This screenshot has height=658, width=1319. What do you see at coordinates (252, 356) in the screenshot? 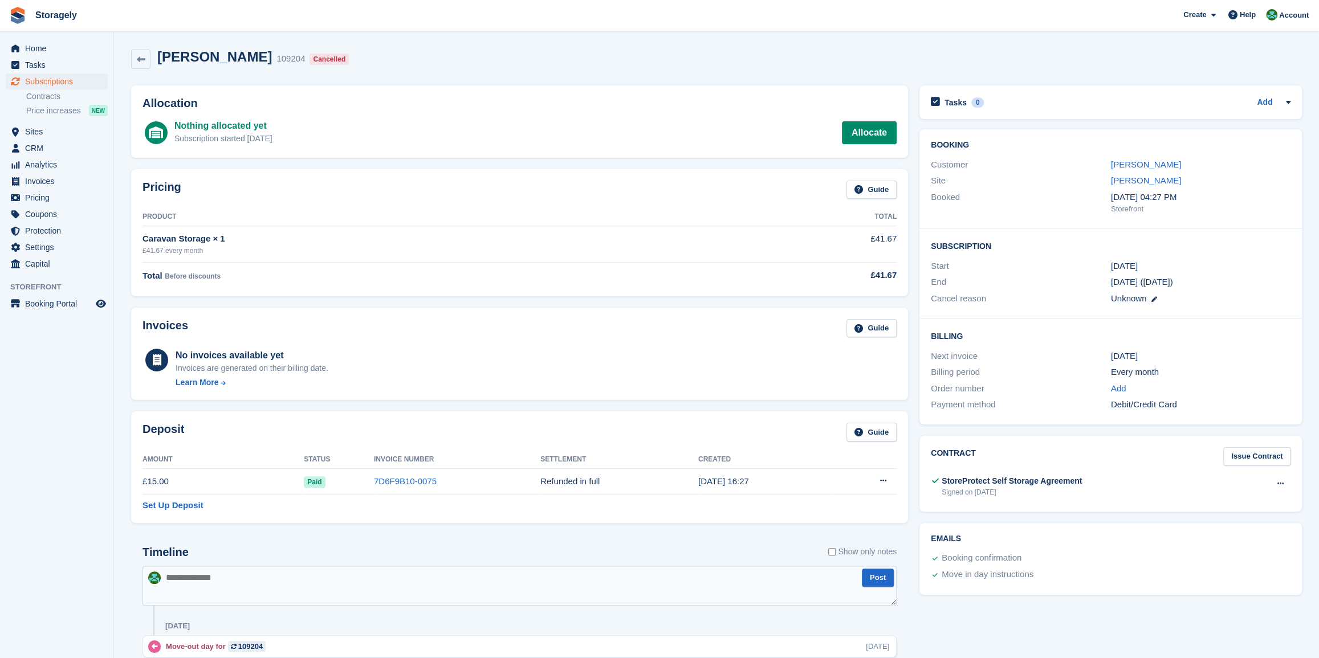
I see `div: No invoices available yet` at bounding box center [252, 356].